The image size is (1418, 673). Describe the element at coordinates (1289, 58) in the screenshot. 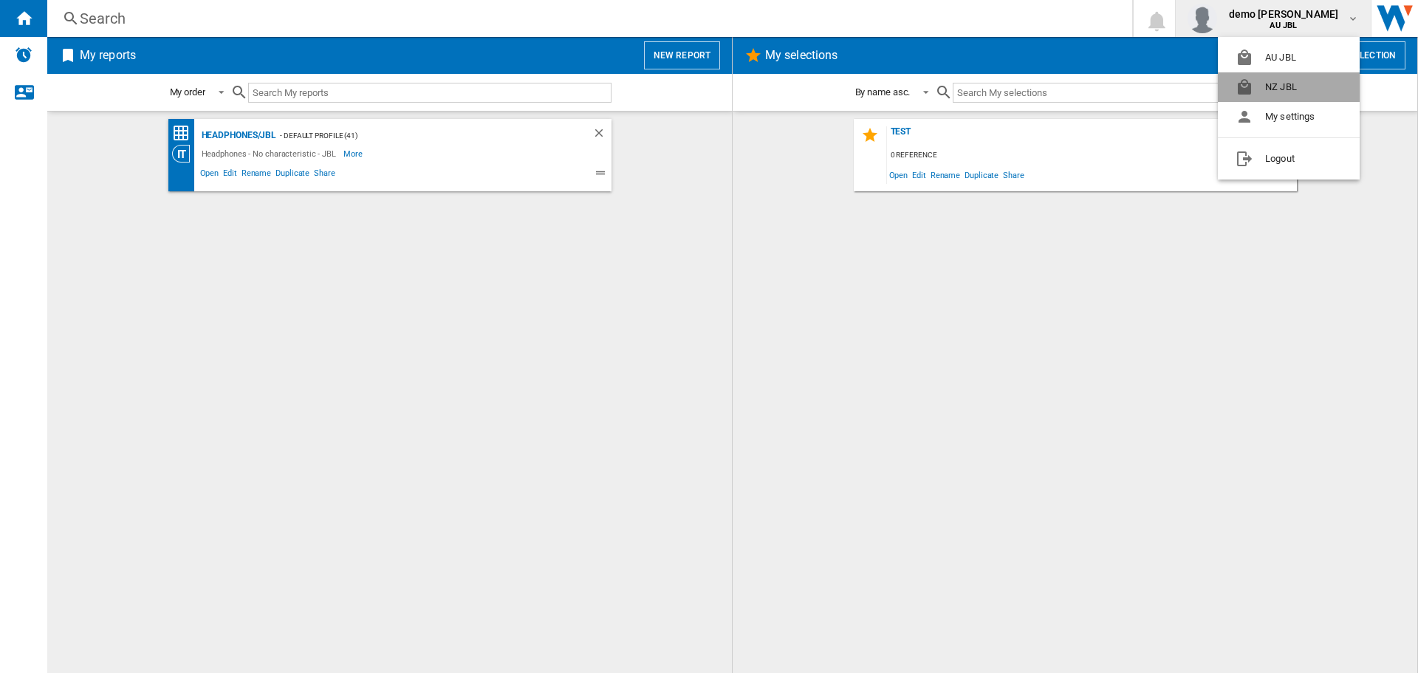

I see `button: AU JBL` at that location.